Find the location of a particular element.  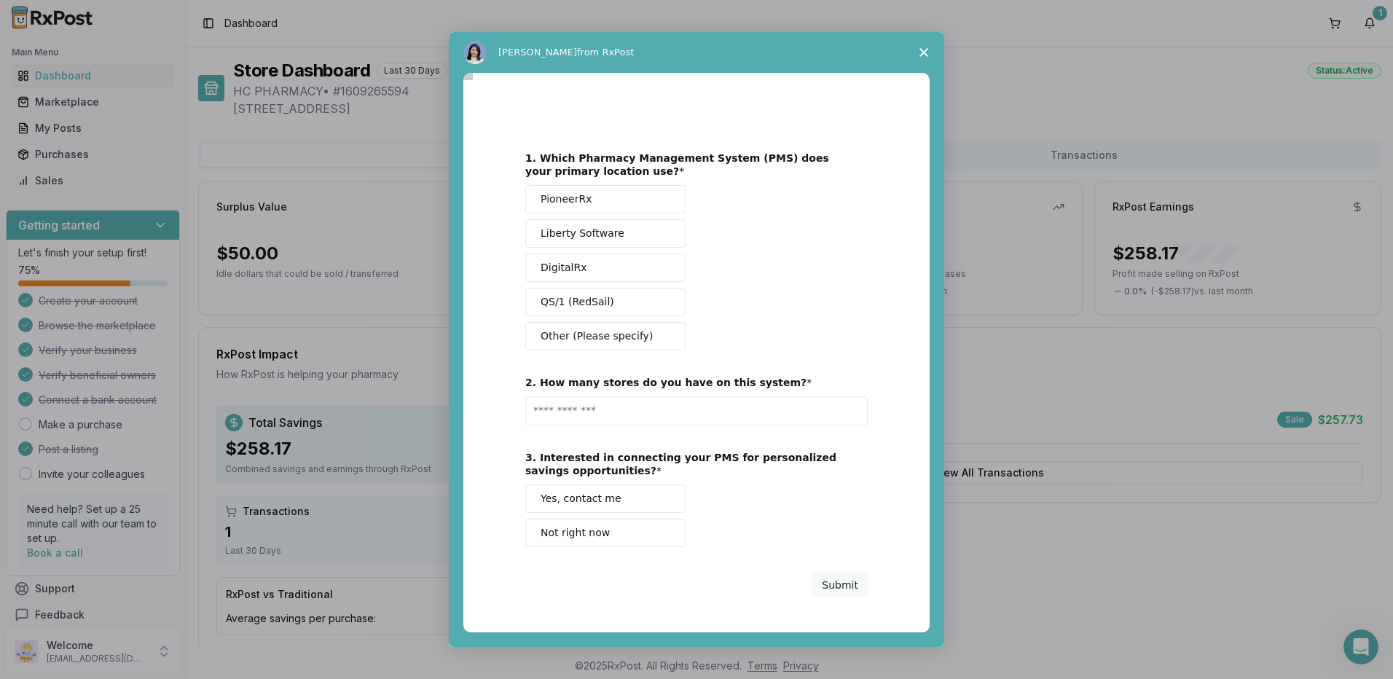

b: 1. Which Pharmacy Management System (PMS) does your primary location use? is located at coordinates (677, 165).